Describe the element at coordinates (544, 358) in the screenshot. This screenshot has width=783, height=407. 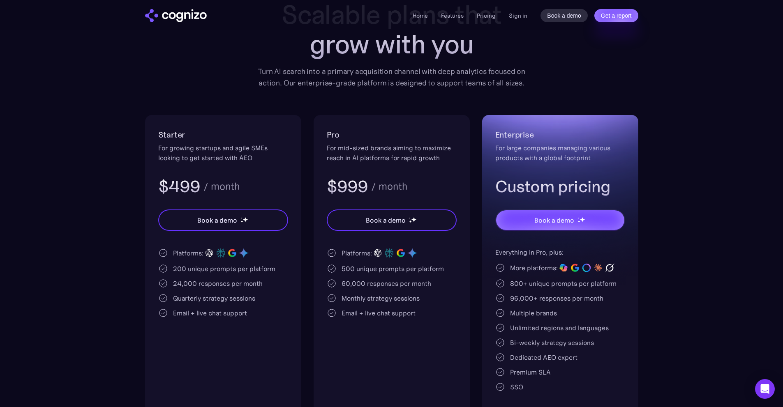
I see `div: Dedicated AEO expert` at that location.